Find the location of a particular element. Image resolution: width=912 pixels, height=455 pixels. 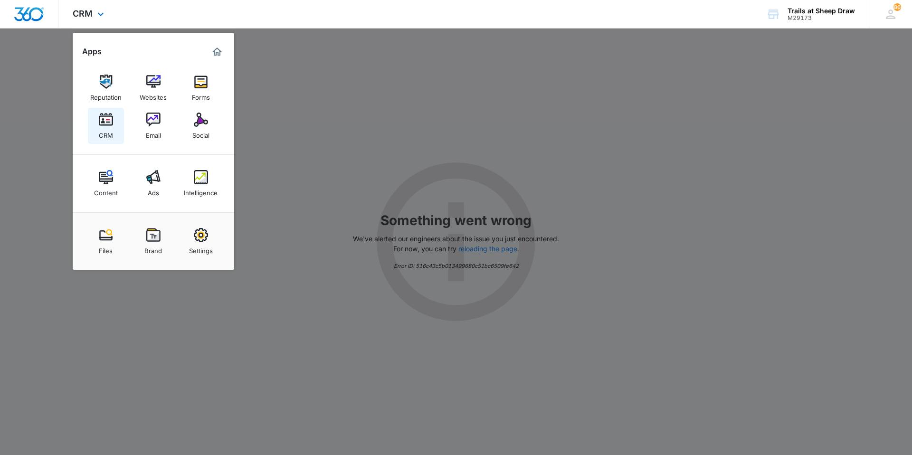

div: Email is located at coordinates (153, 133).